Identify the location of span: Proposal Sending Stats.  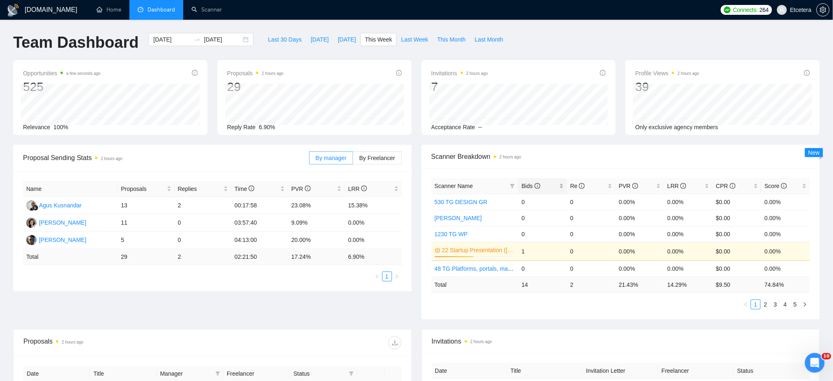
(166, 157).